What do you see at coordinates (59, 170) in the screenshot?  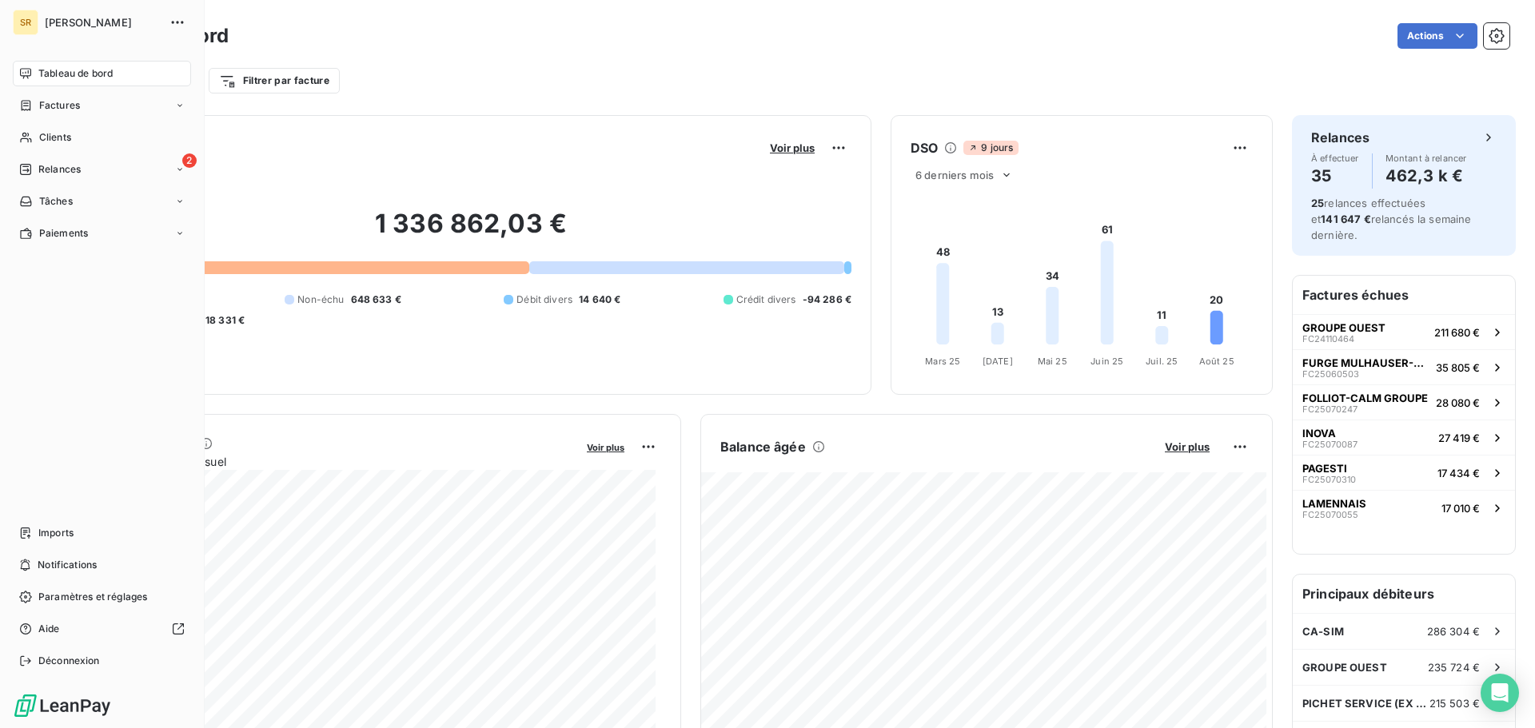 I see `span: Relances` at bounding box center [59, 170].